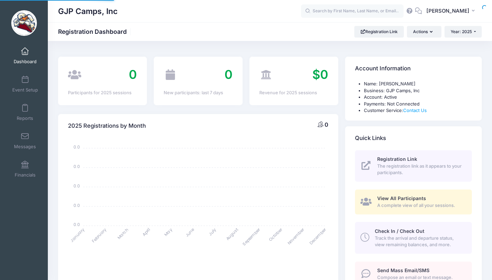 This screenshot has height=280, width=492. I want to click on tspan: March, so click(123, 234).